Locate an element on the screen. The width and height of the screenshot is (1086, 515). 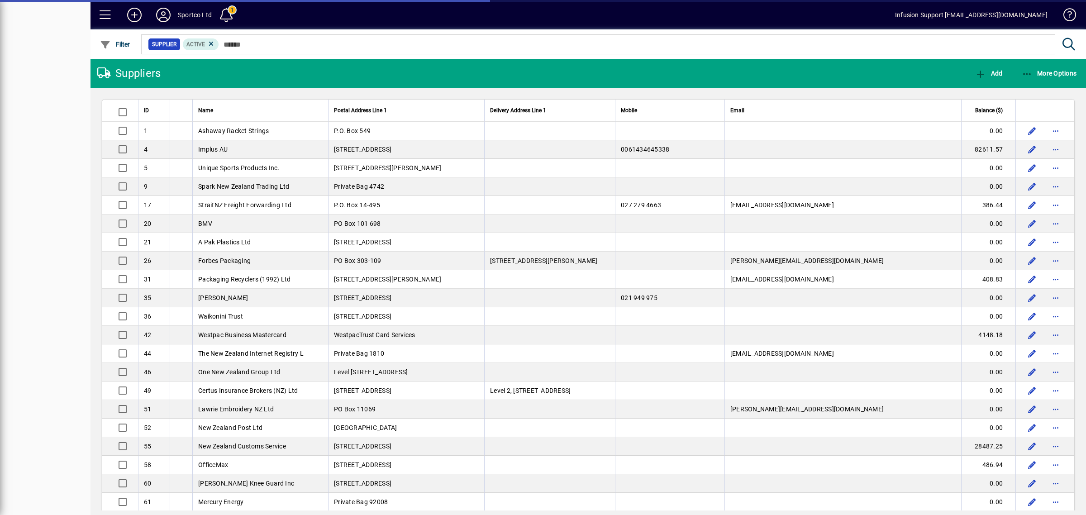
button: Profile is located at coordinates (163, 15).